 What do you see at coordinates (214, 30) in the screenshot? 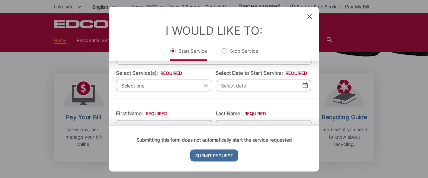
I see `label: I Would Like To:` at bounding box center [214, 30].